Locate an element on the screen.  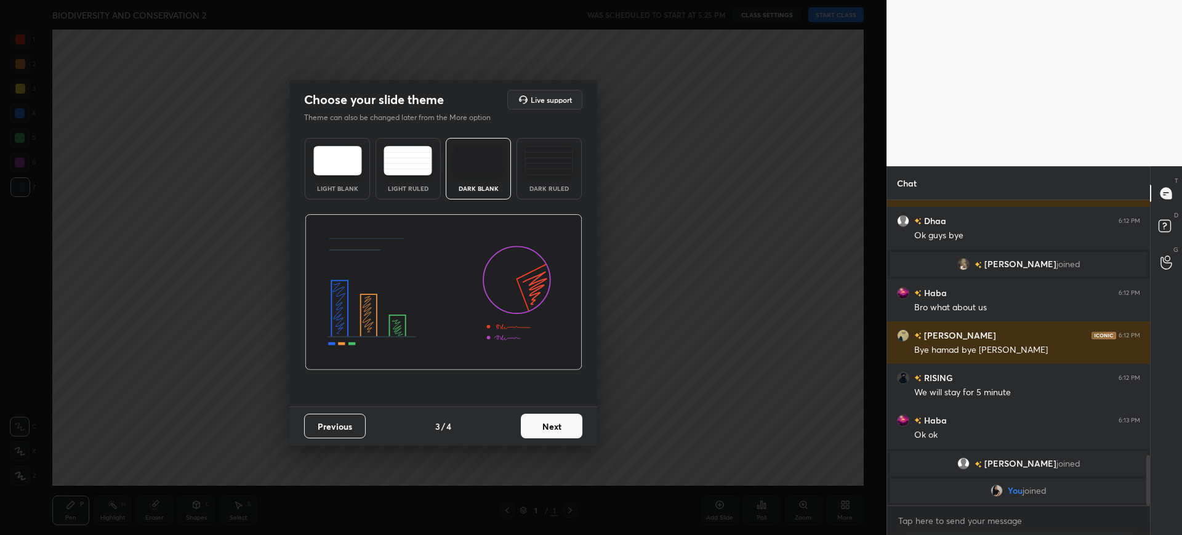
div: We will stay for 5 minute is located at coordinates (1027, 393).